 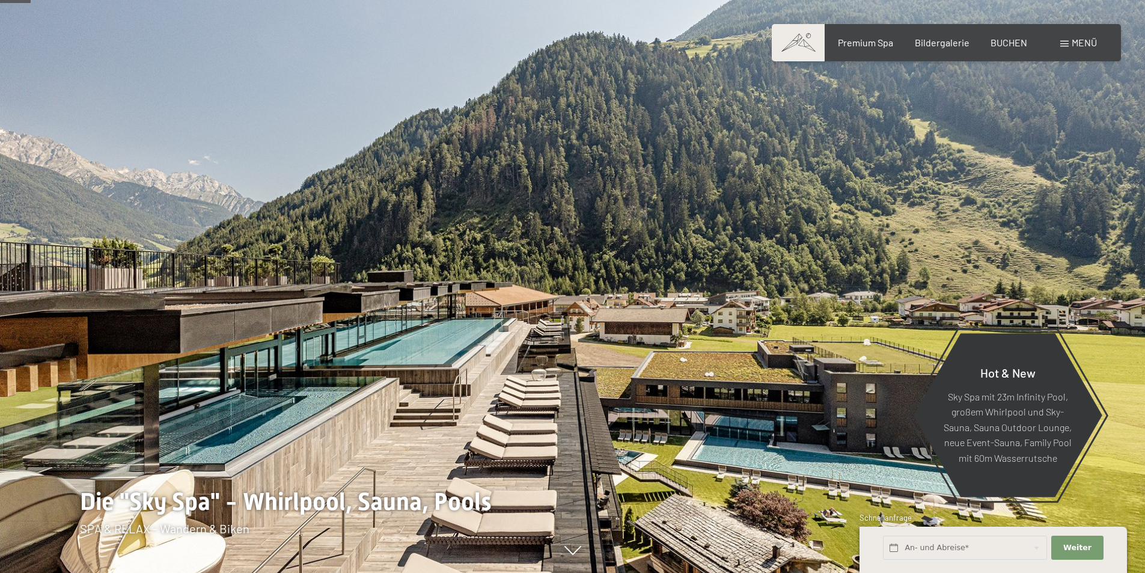 I want to click on span: Hot & New, so click(x=1008, y=372).